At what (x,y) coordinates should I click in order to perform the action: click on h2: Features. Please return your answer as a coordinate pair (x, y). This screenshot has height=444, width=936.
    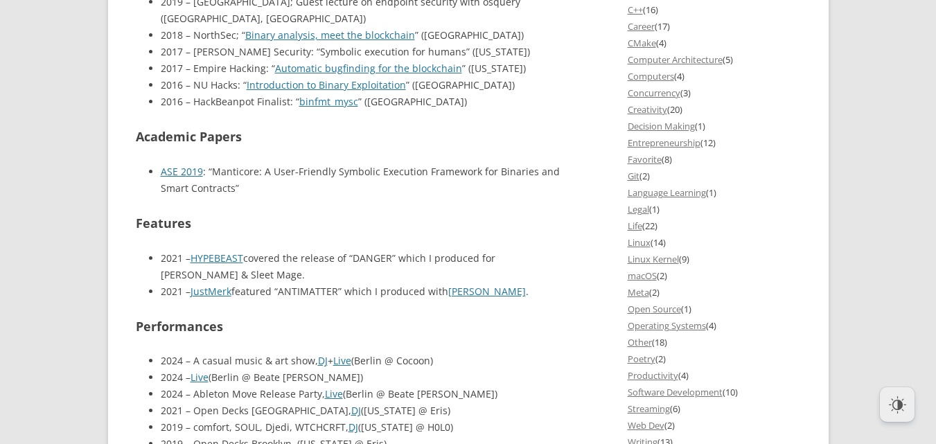
    Looking at the image, I should click on (352, 223).